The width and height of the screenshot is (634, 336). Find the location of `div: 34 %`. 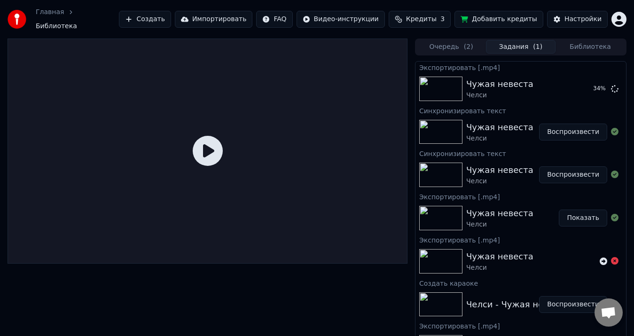

div: 34 % is located at coordinates (600, 89).